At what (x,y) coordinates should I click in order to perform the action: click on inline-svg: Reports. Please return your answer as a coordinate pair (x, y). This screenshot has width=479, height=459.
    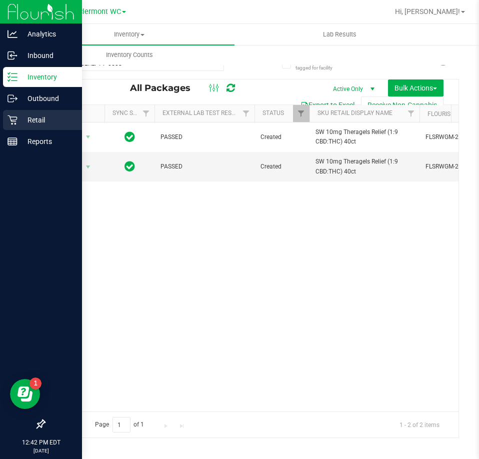
    Looking at the image, I should click on (13, 142).